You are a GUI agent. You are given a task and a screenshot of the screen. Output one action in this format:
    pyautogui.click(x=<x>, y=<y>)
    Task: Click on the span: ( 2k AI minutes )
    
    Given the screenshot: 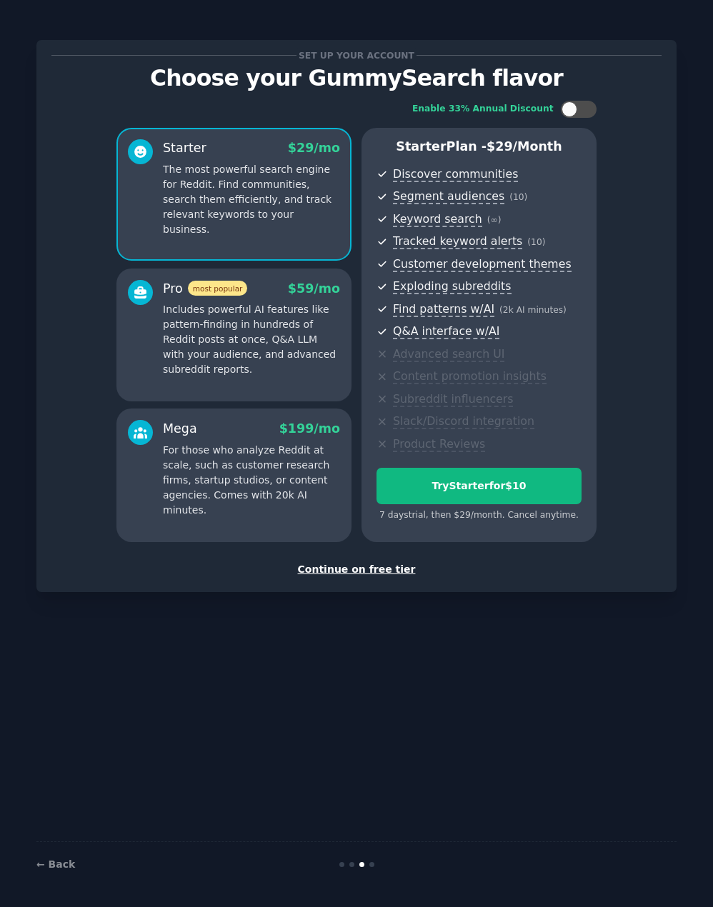 What is the action you would take?
    pyautogui.click(x=533, y=310)
    